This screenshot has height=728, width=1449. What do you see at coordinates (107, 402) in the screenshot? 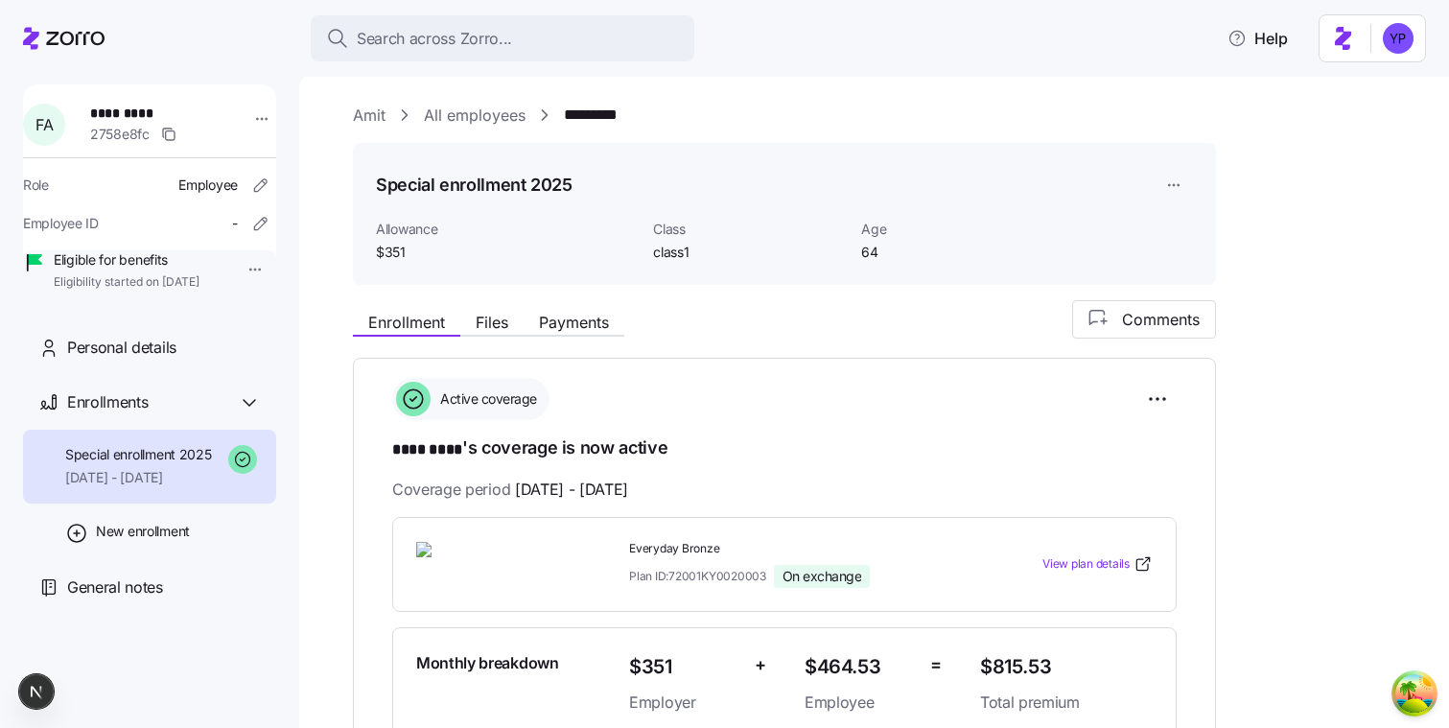
I see `span: Enrollments` at bounding box center [107, 402].